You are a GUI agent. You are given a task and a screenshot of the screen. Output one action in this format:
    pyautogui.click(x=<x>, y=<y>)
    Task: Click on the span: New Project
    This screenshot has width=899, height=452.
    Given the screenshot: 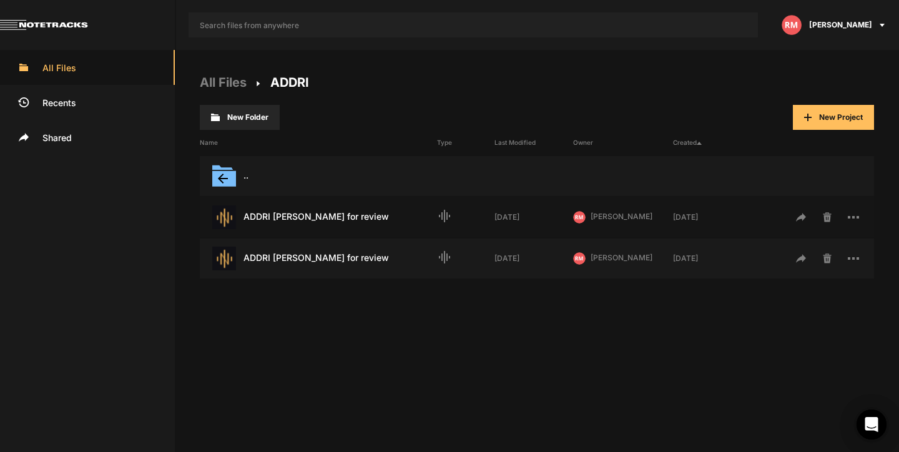 What is the action you would take?
    pyautogui.click(x=841, y=117)
    